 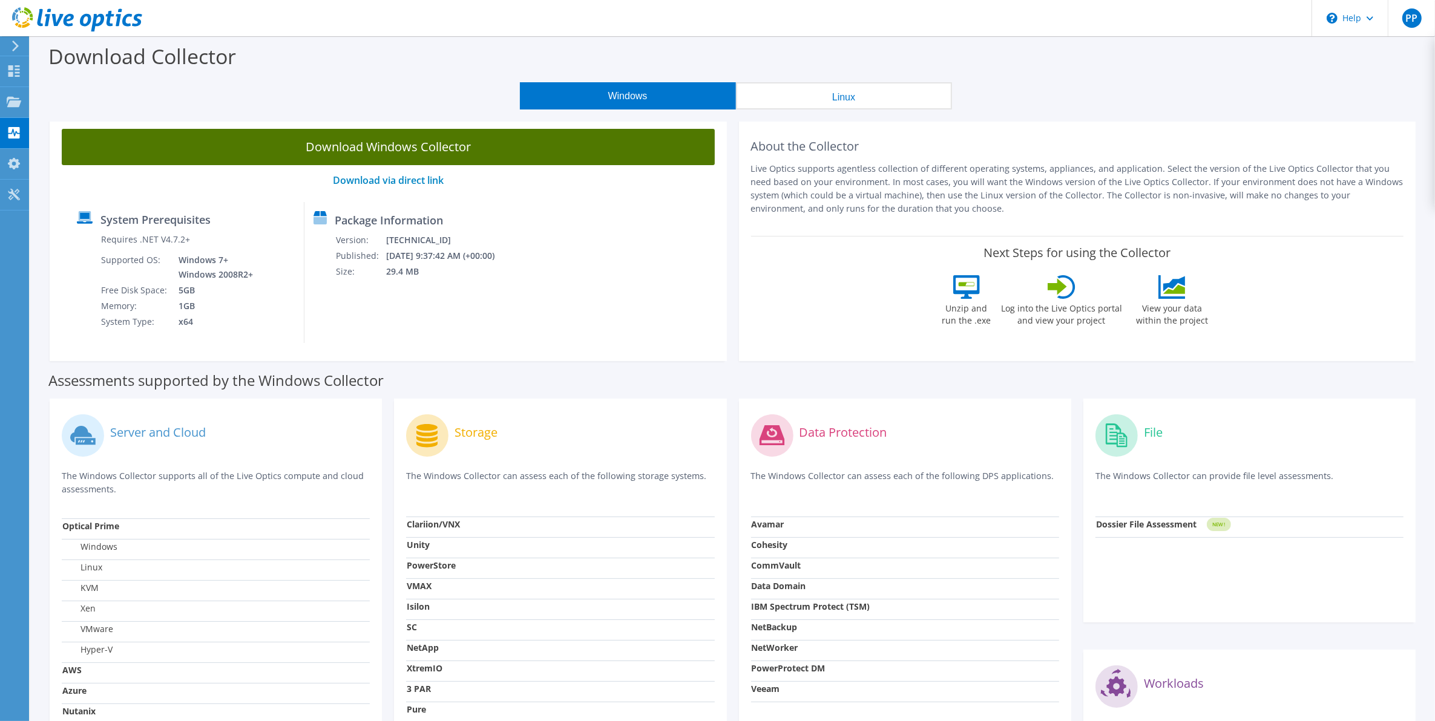 What do you see at coordinates (158, 433) in the screenshot?
I see `label: Server and Cloud` at bounding box center [158, 433].